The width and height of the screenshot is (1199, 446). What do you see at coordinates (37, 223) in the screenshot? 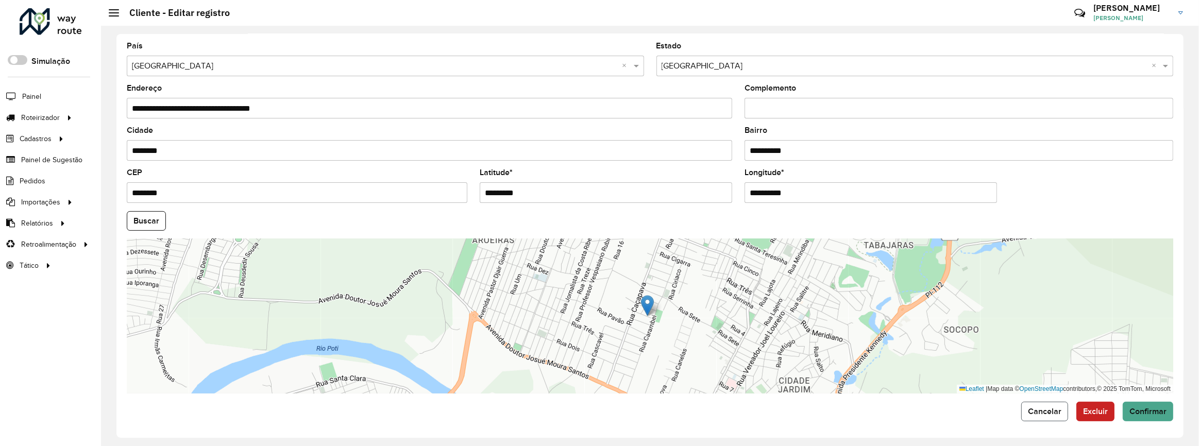
I see `span: Relatórios` at bounding box center [37, 223].